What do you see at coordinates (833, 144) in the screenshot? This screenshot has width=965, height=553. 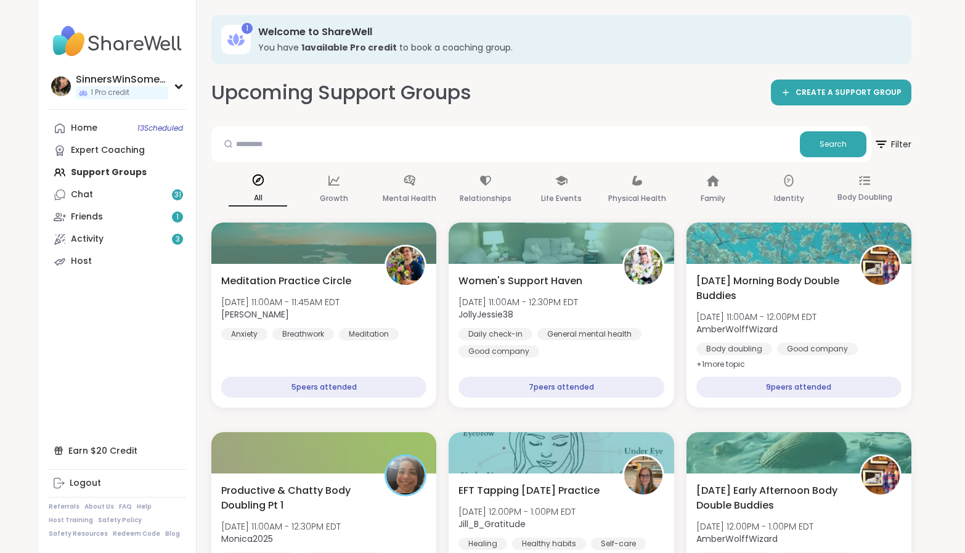 I see `span: Search` at bounding box center [833, 144].